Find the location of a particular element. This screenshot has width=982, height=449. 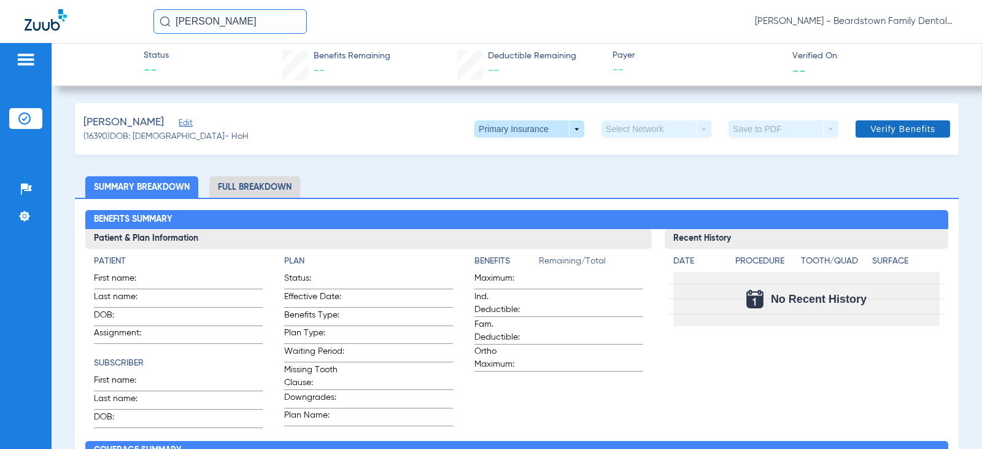

span: Ortho Maximum: is located at coordinates (505, 358).